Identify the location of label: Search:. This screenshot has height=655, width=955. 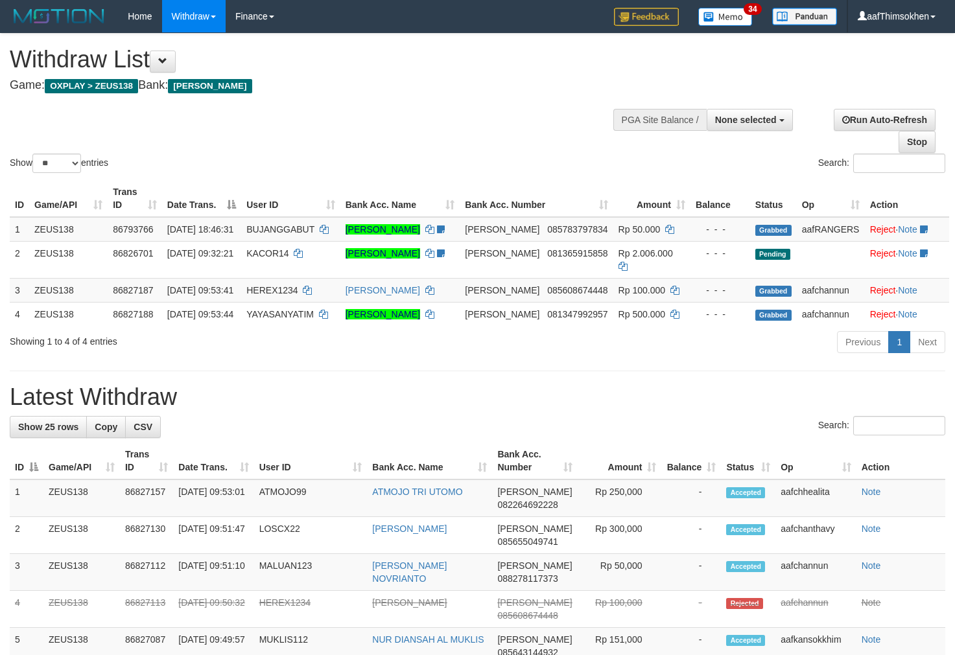
(882, 163).